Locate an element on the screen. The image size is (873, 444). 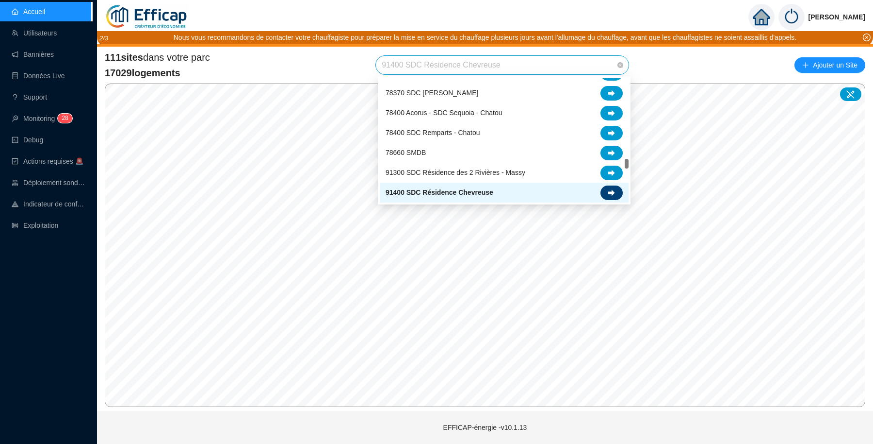
a: slidersExploitation is located at coordinates (35, 225).